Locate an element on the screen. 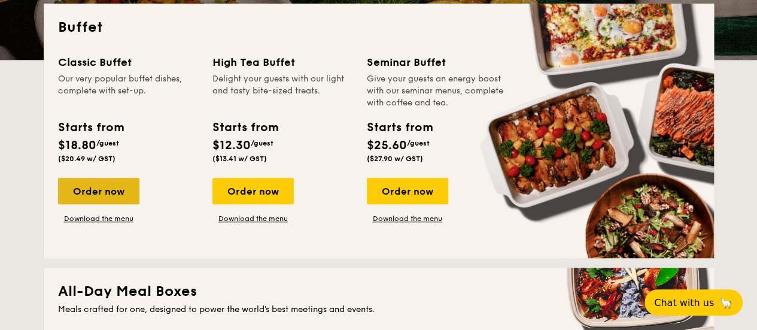 This screenshot has height=330, width=757. span: Chat with us is located at coordinates (684, 302).